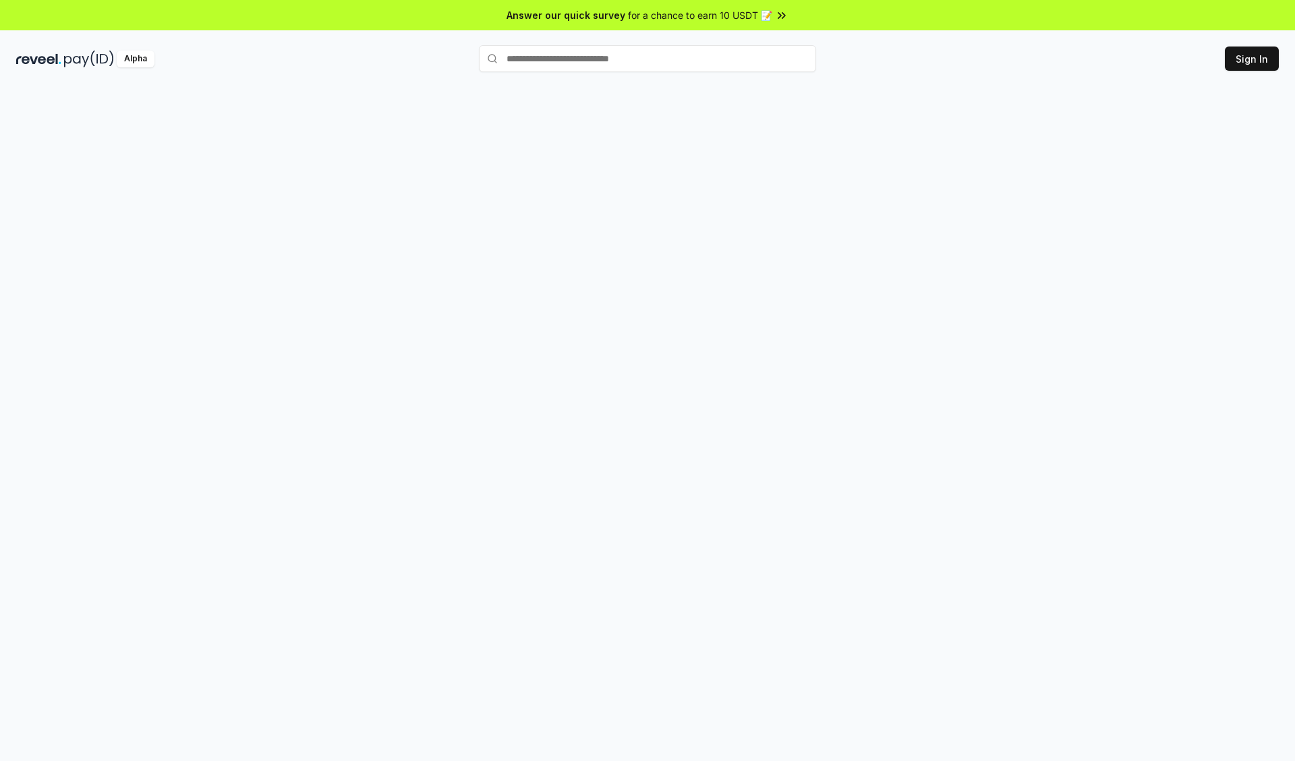 This screenshot has height=761, width=1295. Describe the element at coordinates (136, 59) in the screenshot. I see `div: Alpha` at that location.